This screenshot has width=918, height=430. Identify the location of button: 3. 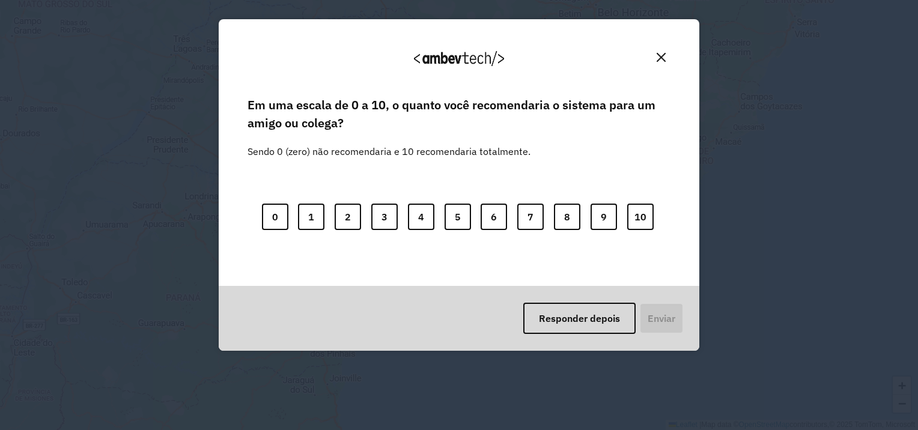
(385, 217).